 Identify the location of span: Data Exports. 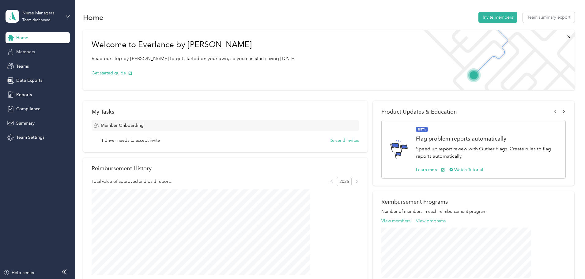
(29, 80).